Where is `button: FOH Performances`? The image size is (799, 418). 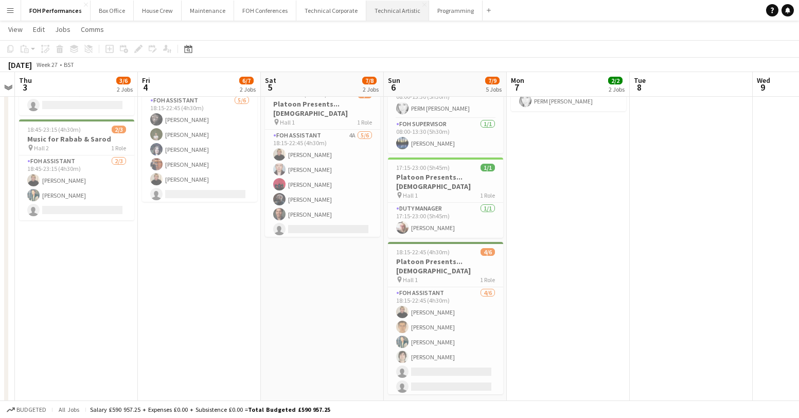
button: FOH Performances is located at coordinates (56, 10).